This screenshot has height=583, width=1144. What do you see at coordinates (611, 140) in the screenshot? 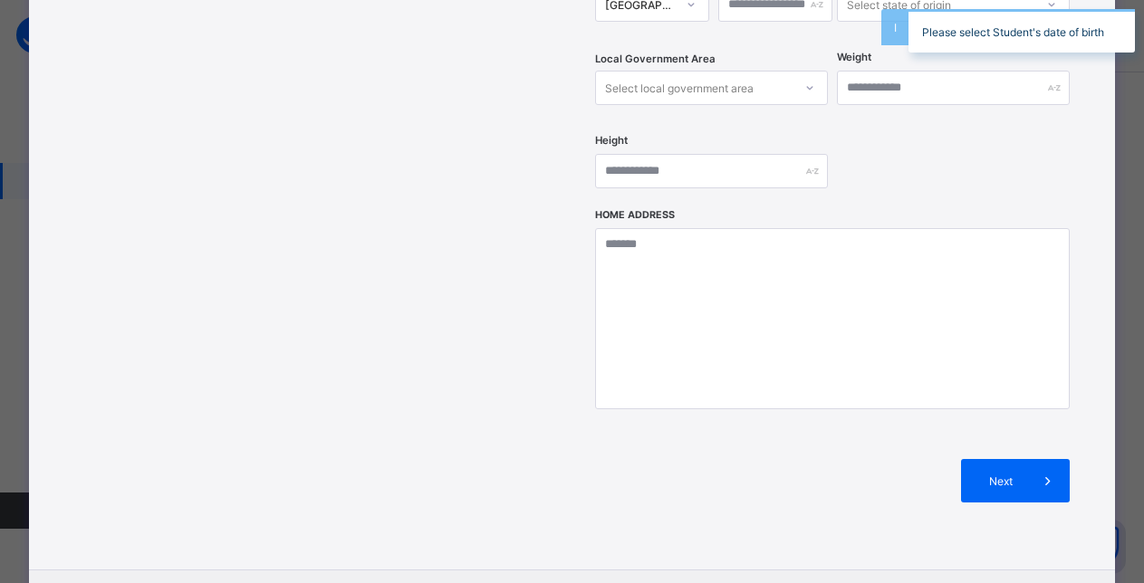
I see `label: Height` at bounding box center [611, 140].